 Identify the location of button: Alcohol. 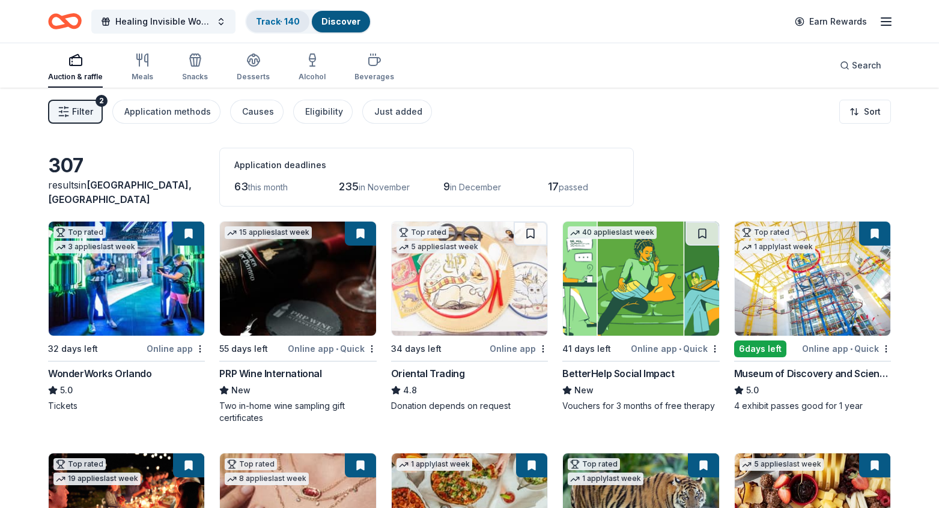
(312, 68).